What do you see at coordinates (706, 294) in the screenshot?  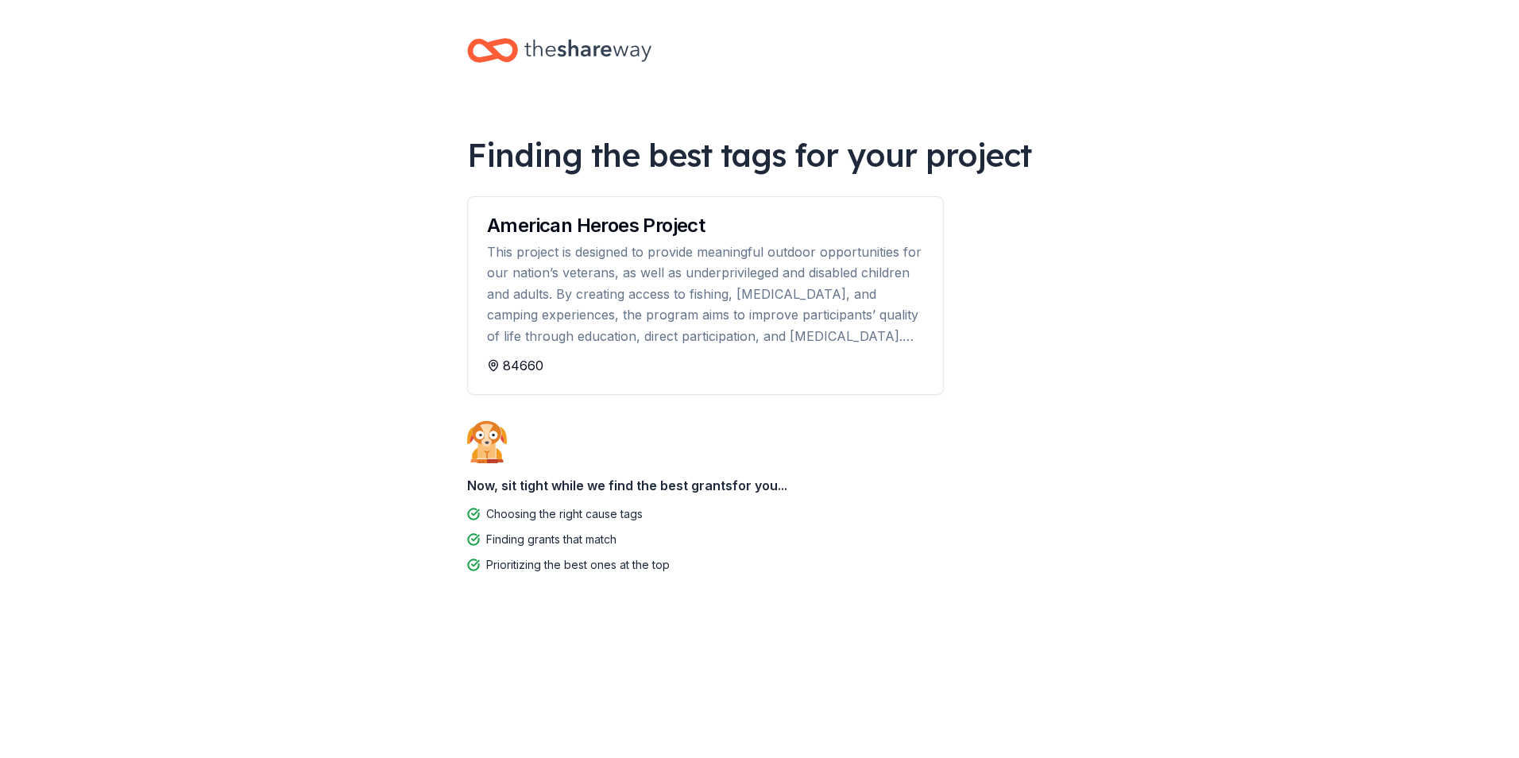 I see `div: This project is designed to provide meaningful outdoor opportunities for our nation’s veterans, a...` at bounding box center [706, 294].